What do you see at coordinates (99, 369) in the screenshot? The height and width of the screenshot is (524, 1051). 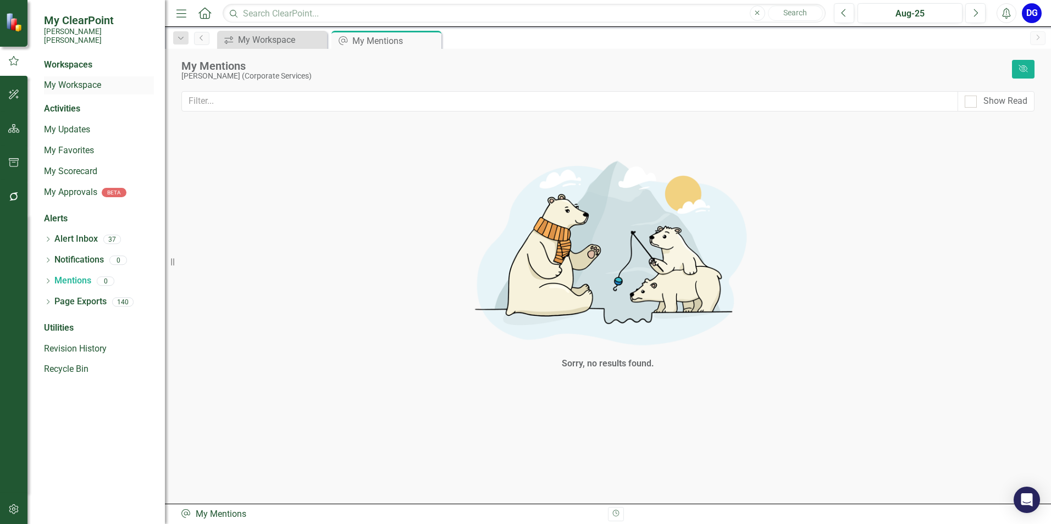 I see `a: Recycle Bin` at bounding box center [99, 369].